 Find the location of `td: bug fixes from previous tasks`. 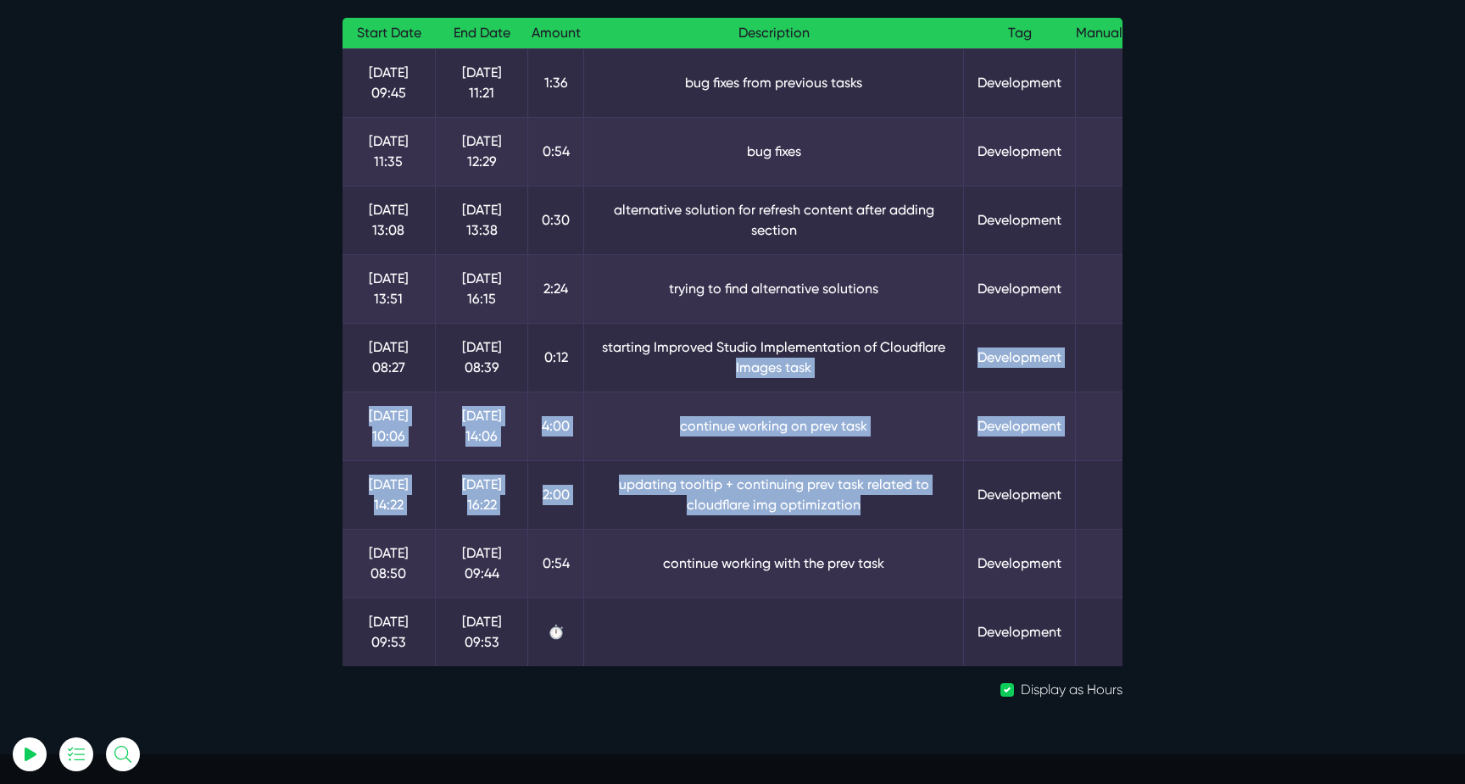

td: bug fixes from previous tasks is located at coordinates (774, 82).